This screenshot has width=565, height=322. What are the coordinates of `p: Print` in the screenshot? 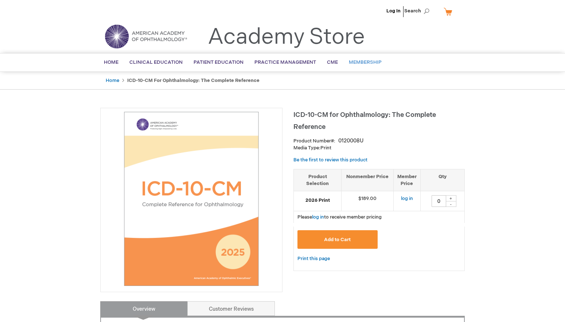 It's located at (379, 148).